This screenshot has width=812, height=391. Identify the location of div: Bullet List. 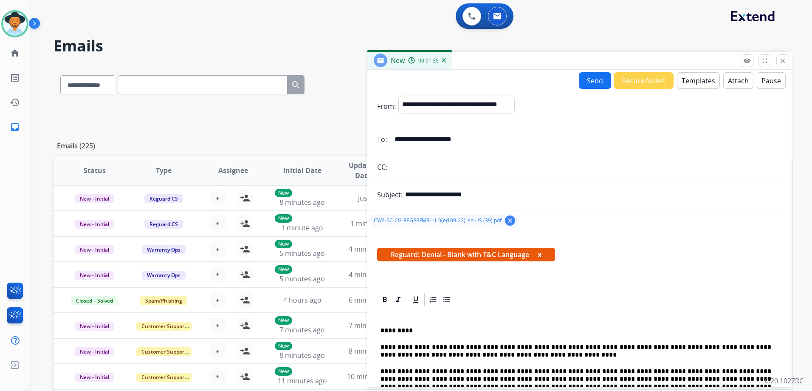
(447, 299).